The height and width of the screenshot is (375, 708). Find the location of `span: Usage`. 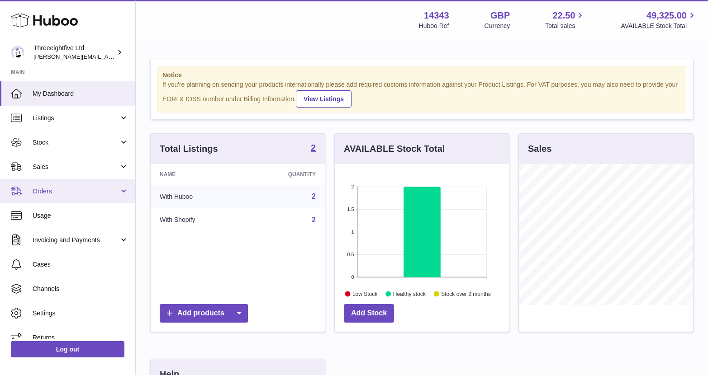

span: Usage is located at coordinates (80, 216).